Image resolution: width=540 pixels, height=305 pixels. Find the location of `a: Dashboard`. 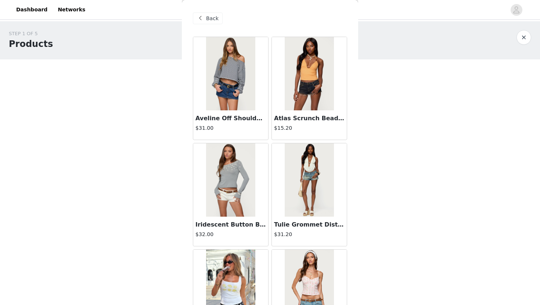

a: Dashboard is located at coordinates (32, 10).